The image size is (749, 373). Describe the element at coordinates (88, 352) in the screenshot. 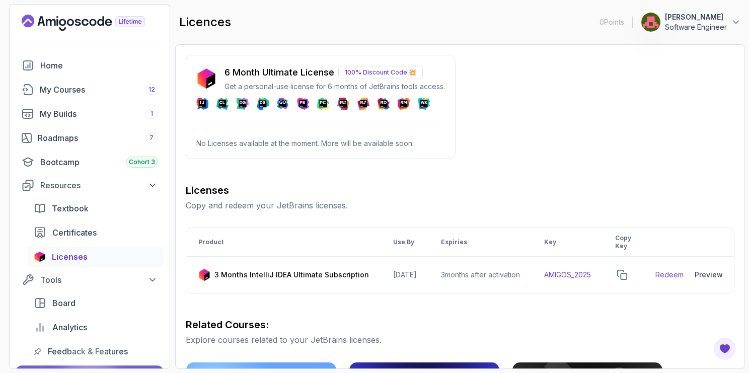

I see `span: Feedback & Features` at that location.